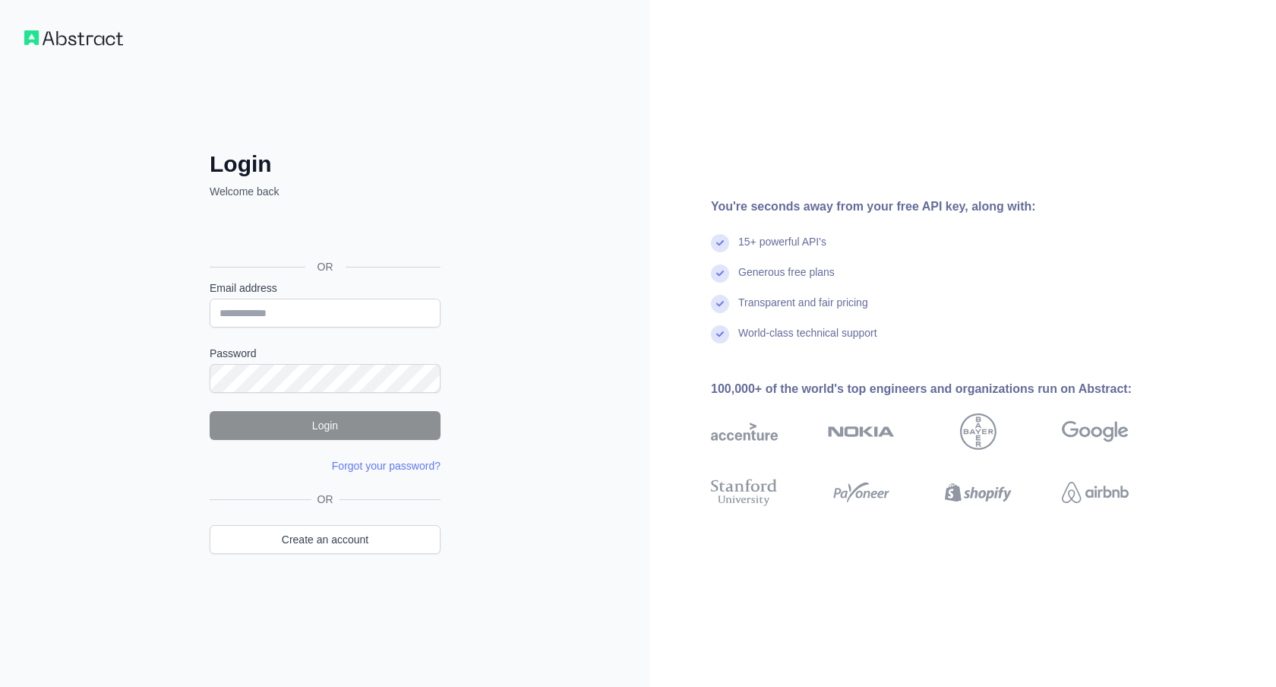 This screenshot has height=687, width=1276. I want to click on a: Forgot your password?, so click(386, 466).